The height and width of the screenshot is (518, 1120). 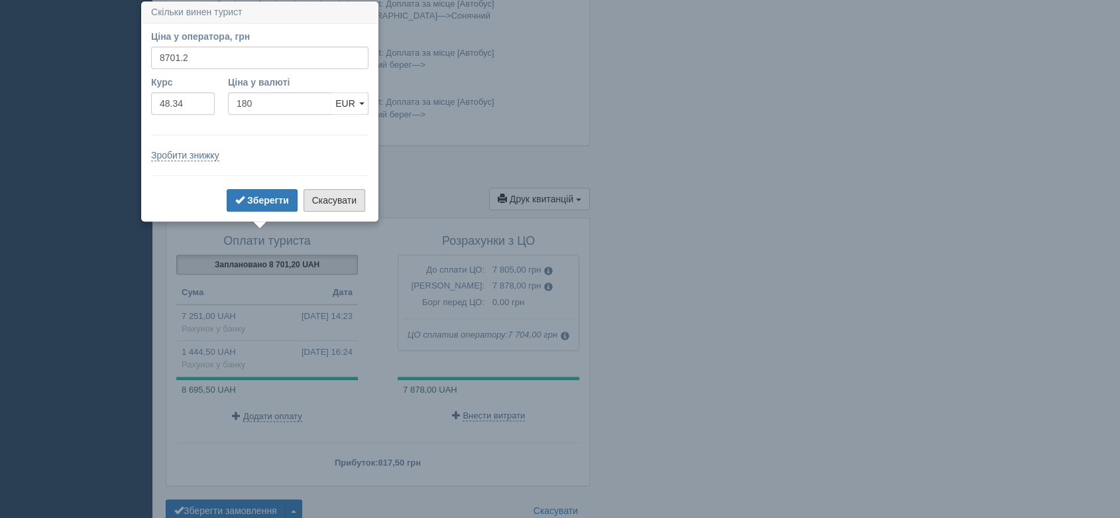 I want to click on h4: Розрахунки з ЦО, so click(x=489, y=241).